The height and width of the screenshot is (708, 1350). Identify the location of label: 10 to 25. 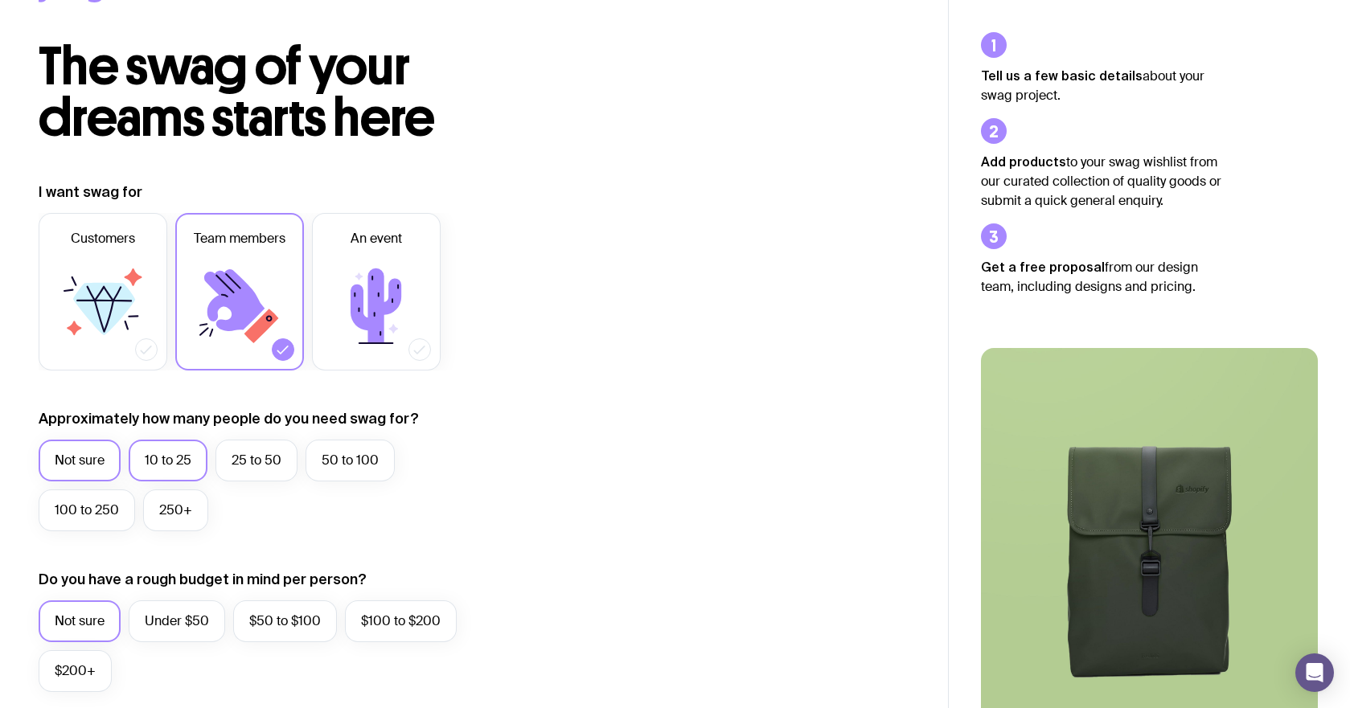
(168, 461).